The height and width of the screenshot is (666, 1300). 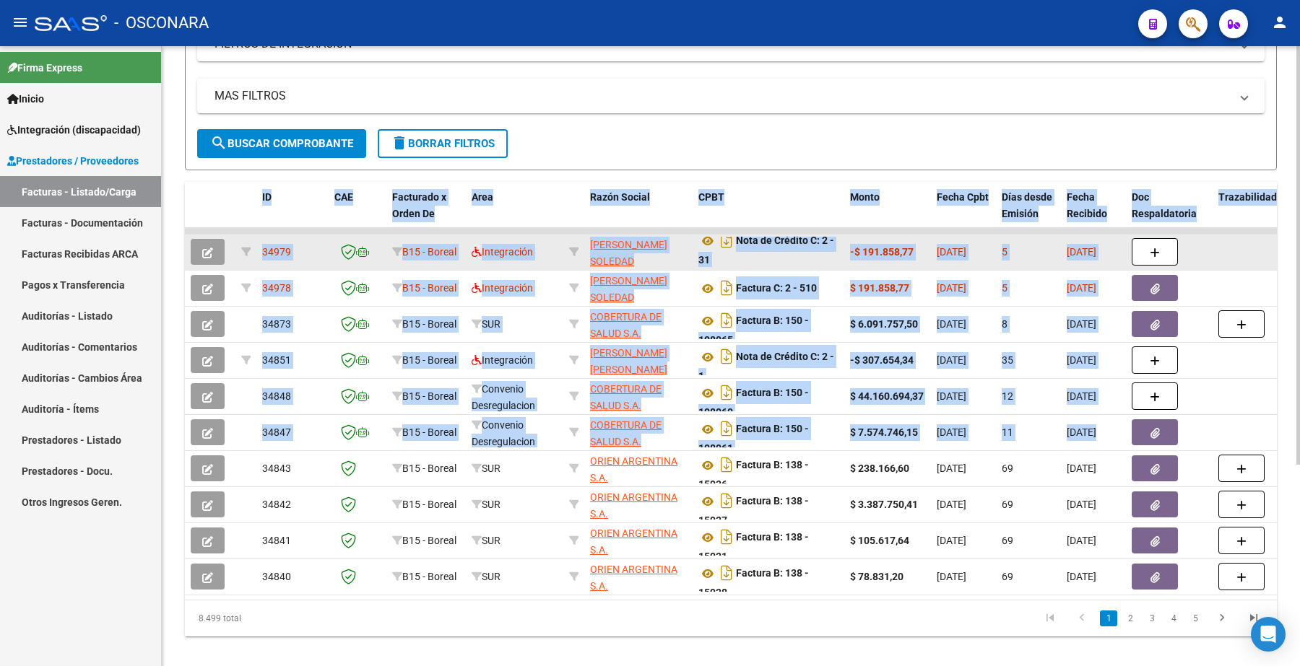 I want to click on mat-expansion-panel-header: MAS FILTROS, so click(x=731, y=96).